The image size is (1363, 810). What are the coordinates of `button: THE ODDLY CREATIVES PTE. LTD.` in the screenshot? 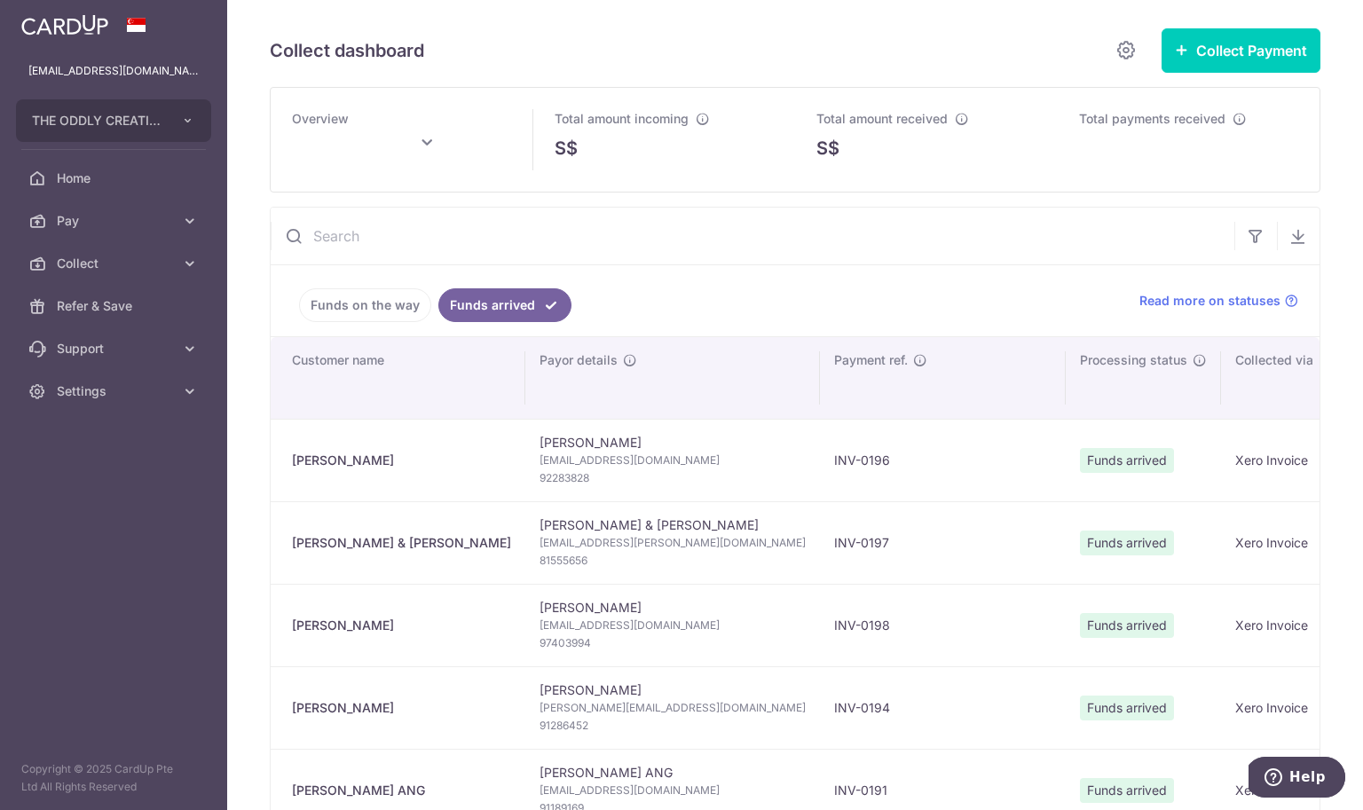 It's located at (114, 121).